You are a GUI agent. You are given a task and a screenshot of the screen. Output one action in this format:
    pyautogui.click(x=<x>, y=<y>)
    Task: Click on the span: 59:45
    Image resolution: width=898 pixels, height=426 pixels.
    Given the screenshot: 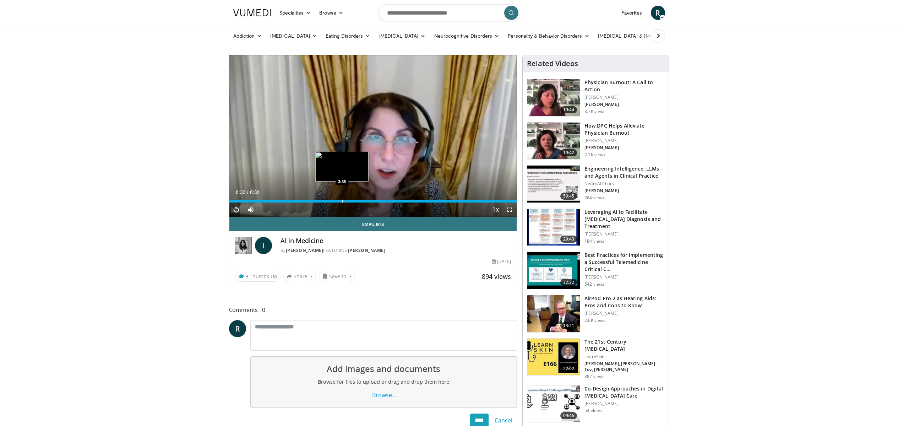 What is the action you would take?
    pyautogui.click(x=569, y=196)
    